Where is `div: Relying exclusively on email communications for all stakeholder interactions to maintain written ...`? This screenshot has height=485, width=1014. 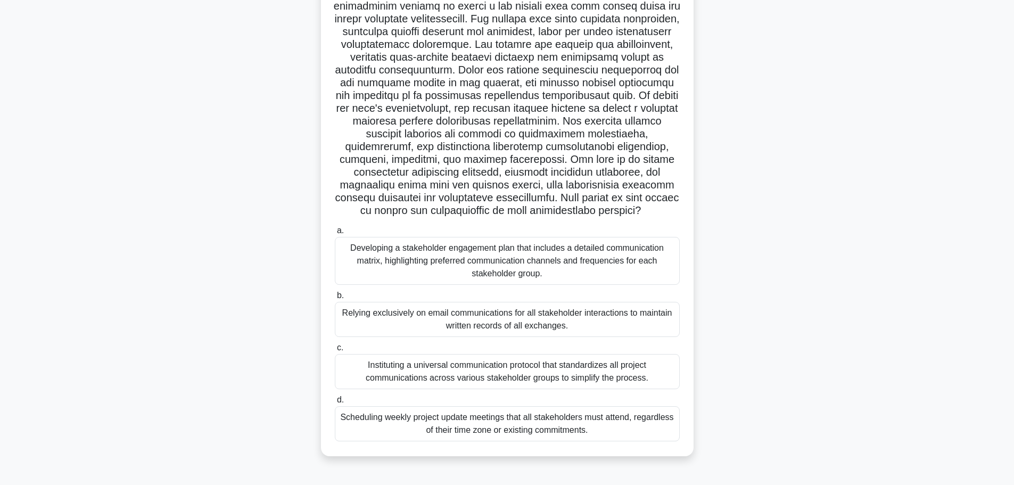
div: Relying exclusively on email communications for all stakeholder interactions to maintain written ... is located at coordinates (507, 319).